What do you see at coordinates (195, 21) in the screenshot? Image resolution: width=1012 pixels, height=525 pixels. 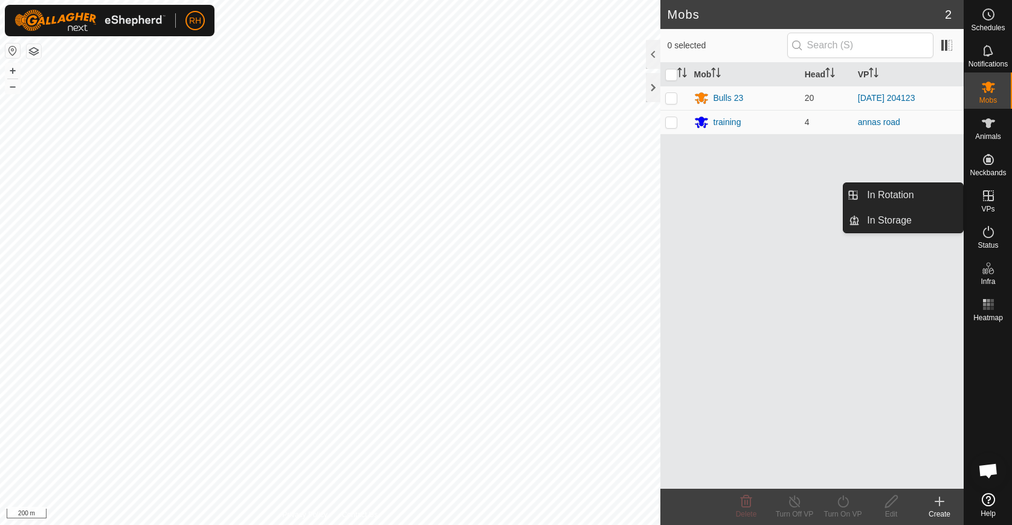 I see `span: RH` at bounding box center [195, 21].